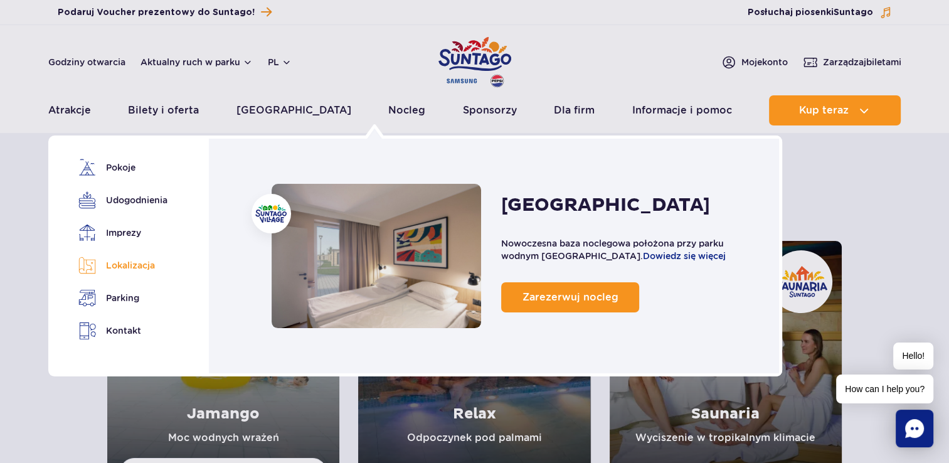 The image size is (949, 463). I want to click on span: How can I help you?, so click(885, 389).